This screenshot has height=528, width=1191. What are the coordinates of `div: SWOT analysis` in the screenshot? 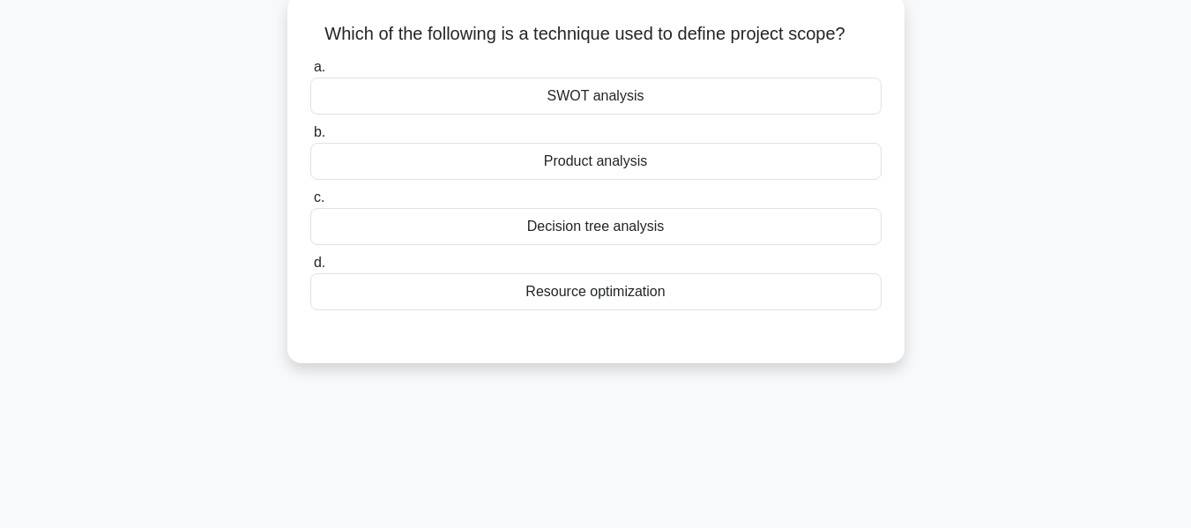 It's located at (596, 96).